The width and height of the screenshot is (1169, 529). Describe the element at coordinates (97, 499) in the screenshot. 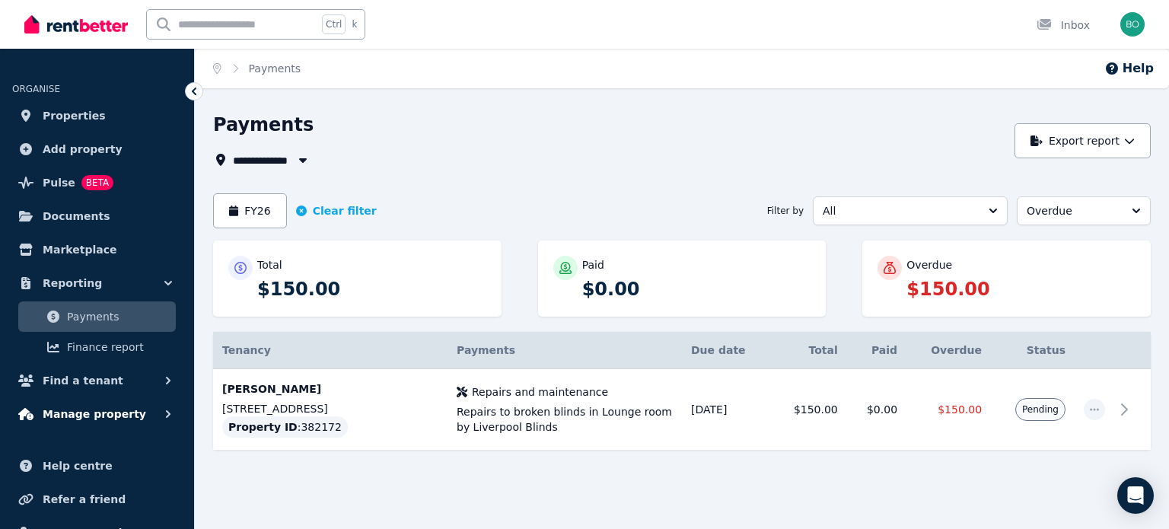

I see `a: Refer a friend` at that location.